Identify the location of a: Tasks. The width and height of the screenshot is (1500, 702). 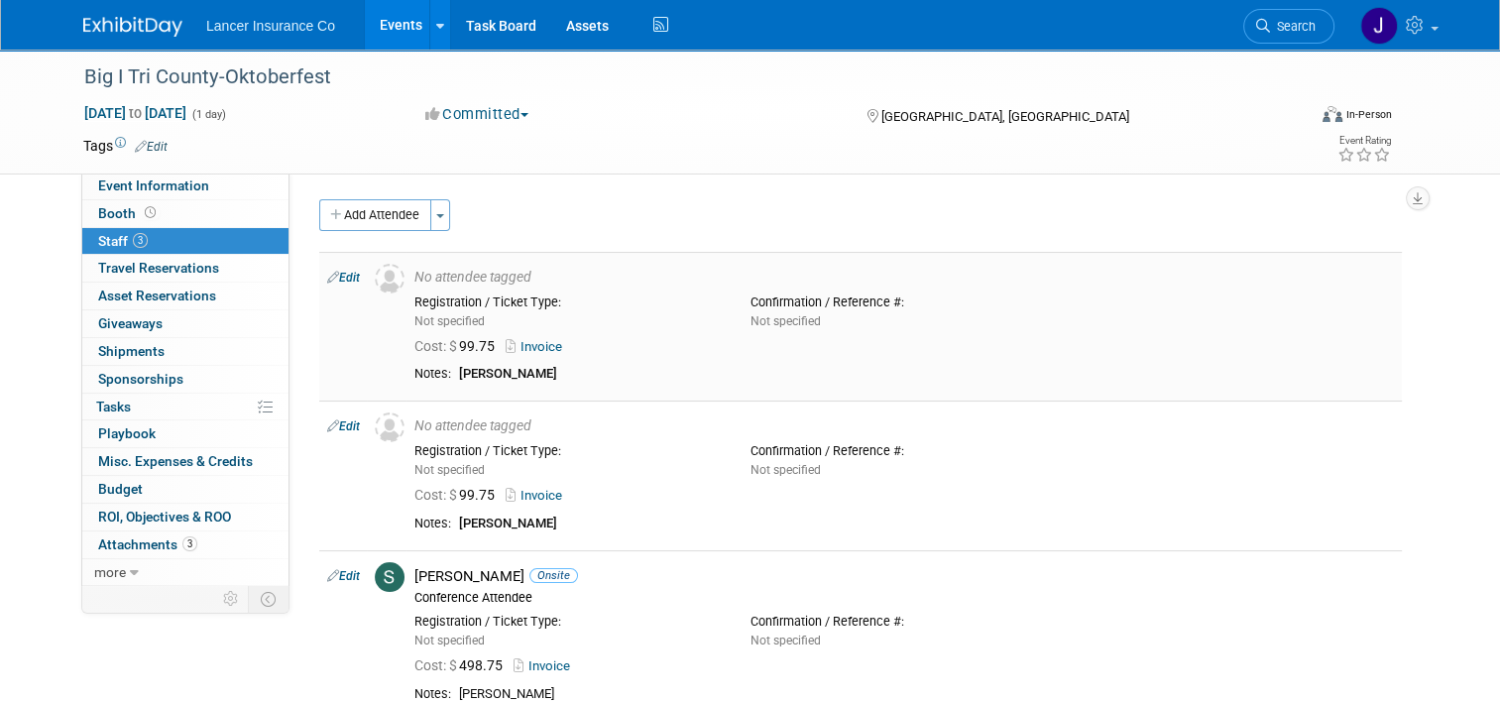
(185, 407).